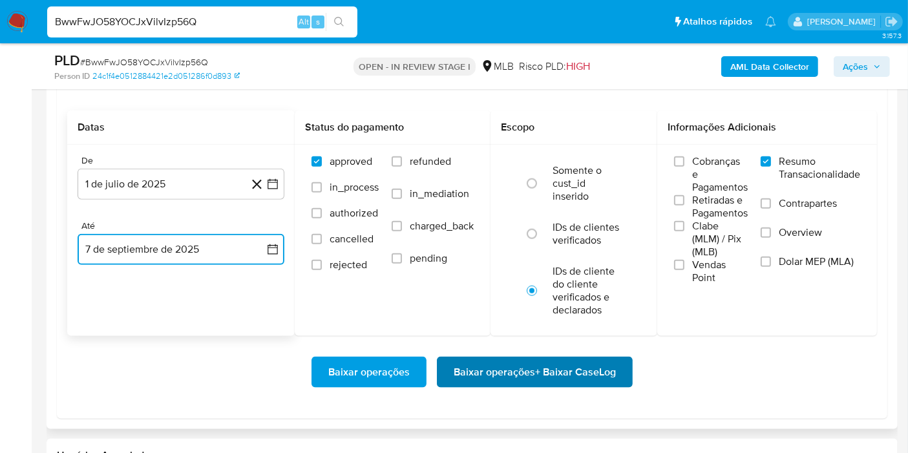 Image resolution: width=908 pixels, height=453 pixels. Describe the element at coordinates (717, 21) in the screenshot. I see `span: Atalhos rápidos` at that location.